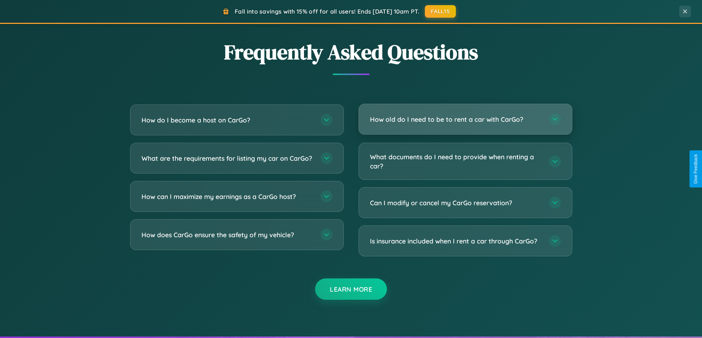  What do you see at coordinates (351, 289) in the screenshot?
I see `button: Learn More` at bounding box center [351, 289].